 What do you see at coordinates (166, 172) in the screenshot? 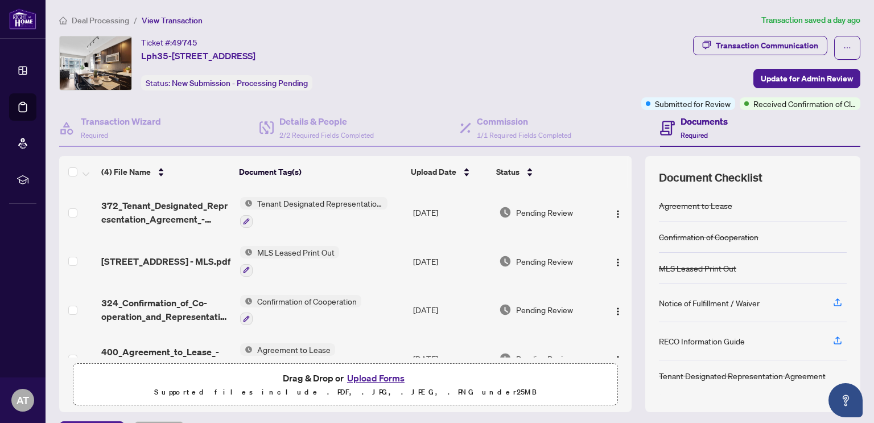
I see `th: (4) File Name` at bounding box center [166, 172].